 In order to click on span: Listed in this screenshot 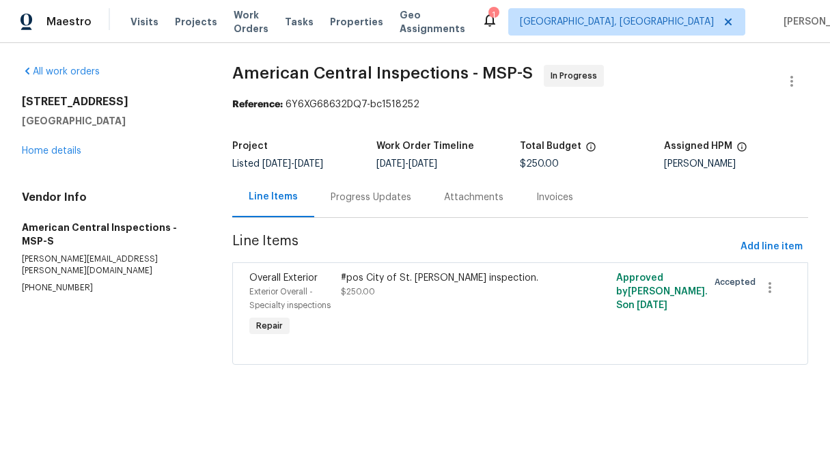, I will do `click(277, 164)`.